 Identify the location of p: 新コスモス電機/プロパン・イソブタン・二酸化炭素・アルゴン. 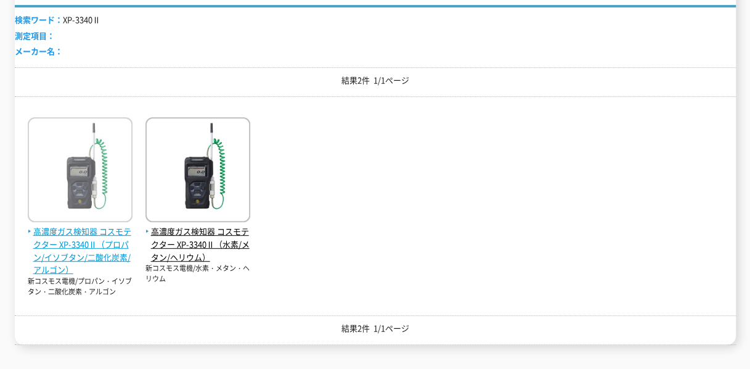
(80, 286).